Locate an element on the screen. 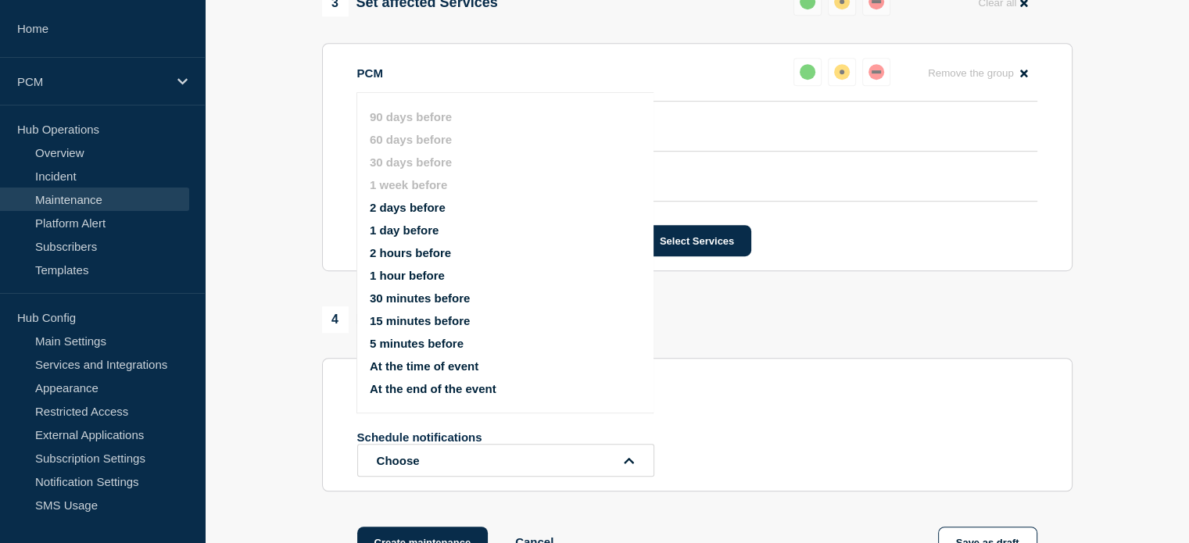 This screenshot has width=1189, height=543. button: At the end of the event is located at coordinates (433, 388).